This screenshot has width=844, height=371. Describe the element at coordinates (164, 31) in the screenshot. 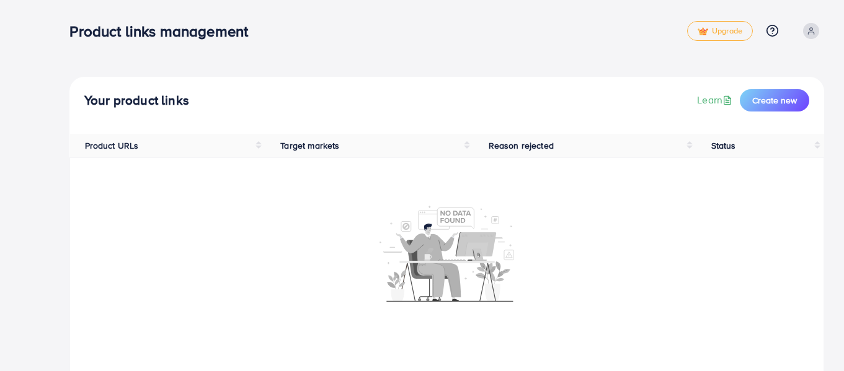

I see `h3: Product links management` at that location.